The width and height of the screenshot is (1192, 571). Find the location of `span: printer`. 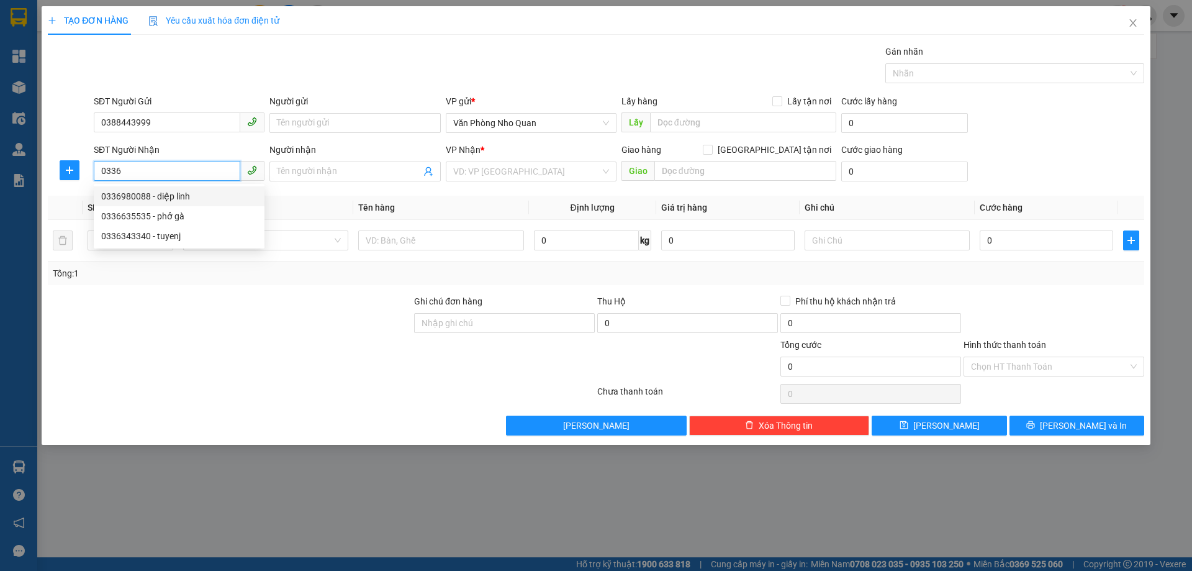

span: printer is located at coordinates (1031, 425).